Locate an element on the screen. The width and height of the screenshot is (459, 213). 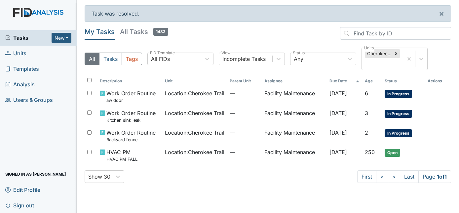
button: New is located at coordinates (61, 38).